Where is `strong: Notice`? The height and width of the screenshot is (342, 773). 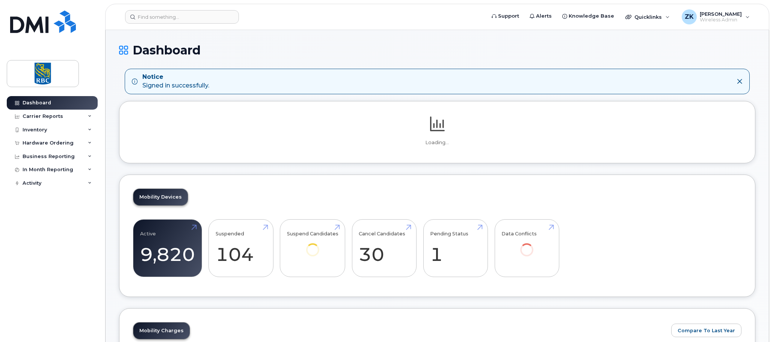
strong: Notice is located at coordinates (176, 77).